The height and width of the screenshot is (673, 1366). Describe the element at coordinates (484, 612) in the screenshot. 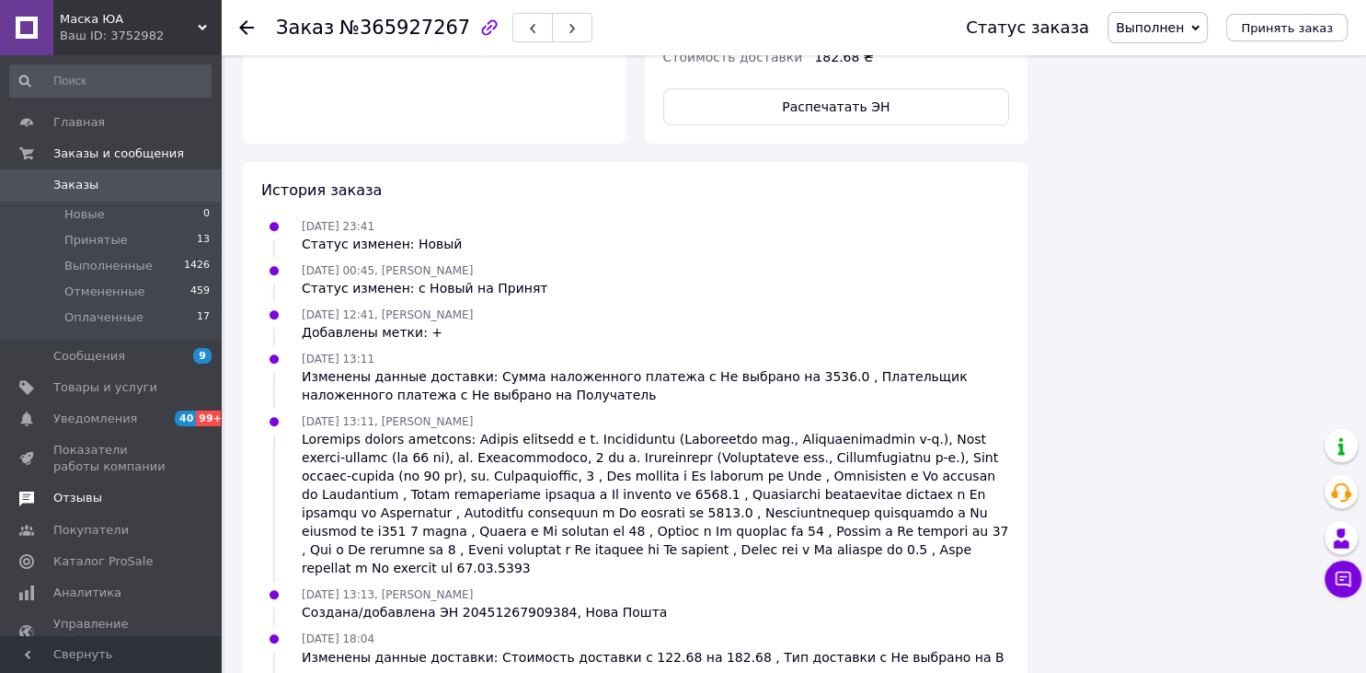

I see `div: Создана/добавлена ЭН 20451267909384, Нова Пошта` at that location.